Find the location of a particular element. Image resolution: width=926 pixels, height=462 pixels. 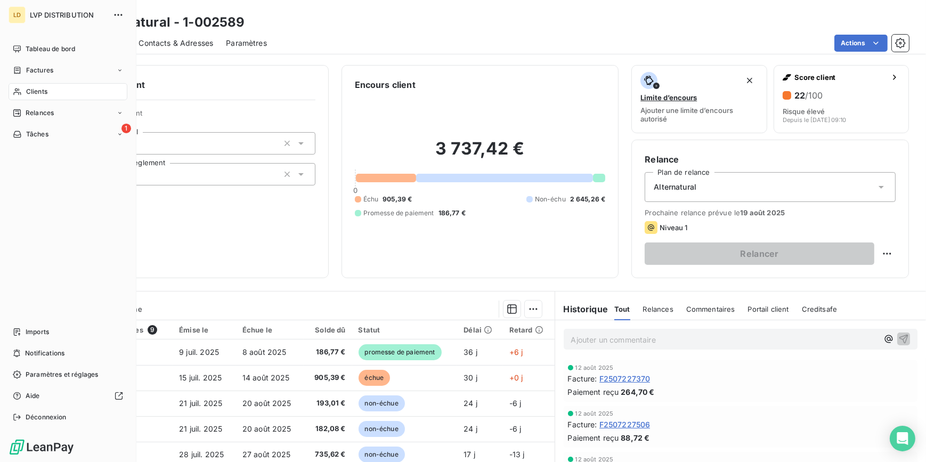

a: Paramètres et réglages is located at coordinates (68, 375).